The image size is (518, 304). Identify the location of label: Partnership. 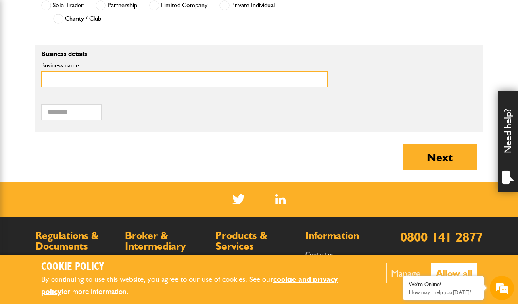
(116, 5).